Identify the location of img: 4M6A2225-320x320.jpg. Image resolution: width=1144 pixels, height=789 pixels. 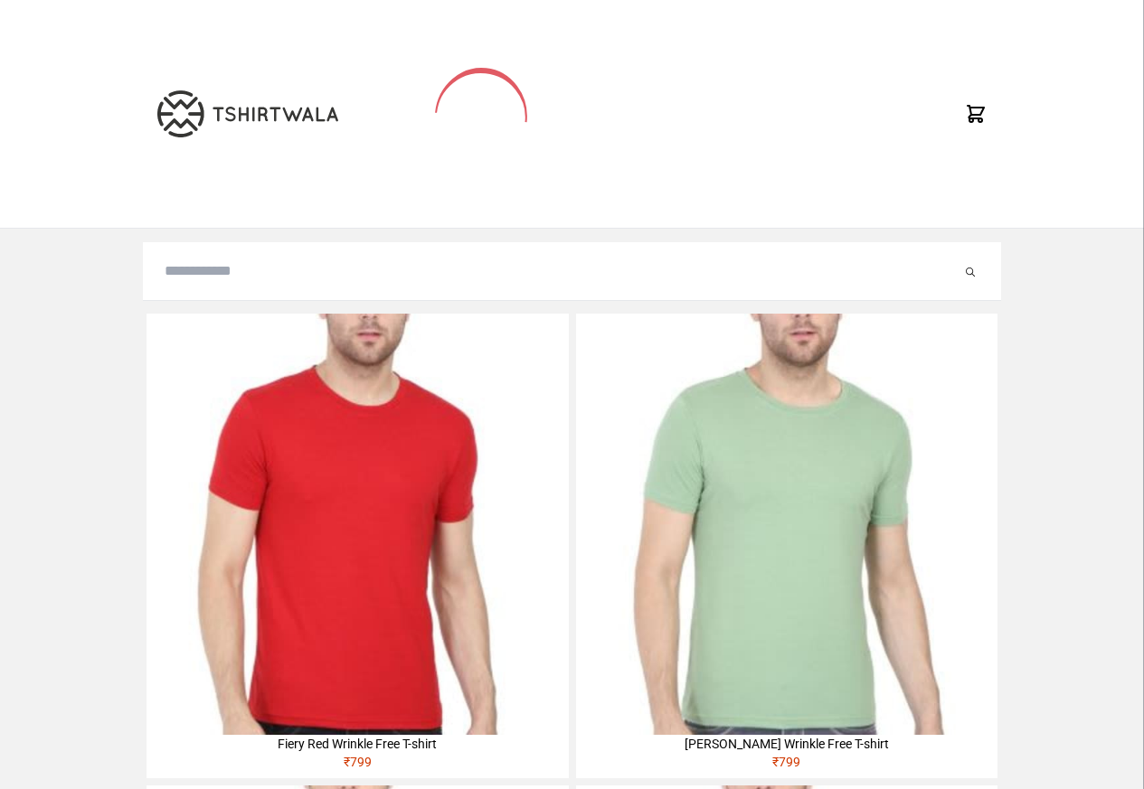
(357, 524).